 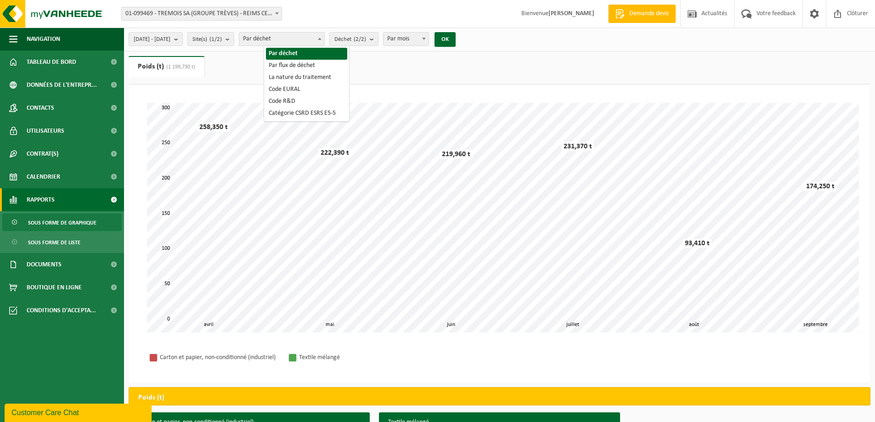 I want to click on div: Carton et papier, non-conditionné (industriel), so click(x=220, y=357).